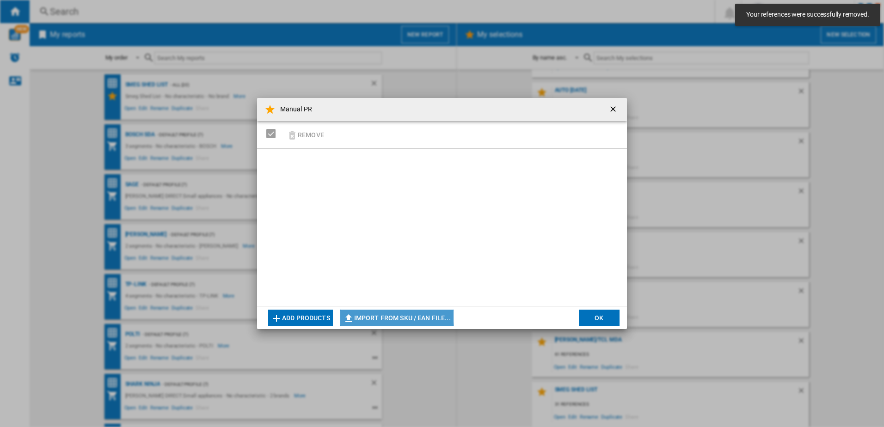  I want to click on button: Import from SKU / EAN file..., so click(397, 318).